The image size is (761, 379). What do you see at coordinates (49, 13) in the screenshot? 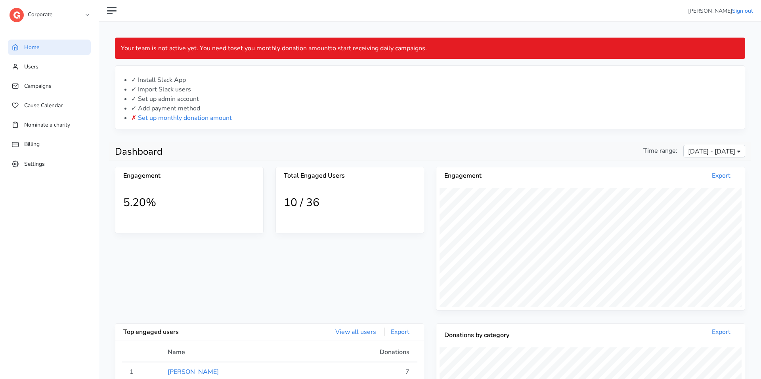
I see `a: Corporate` at bounding box center [49, 13].